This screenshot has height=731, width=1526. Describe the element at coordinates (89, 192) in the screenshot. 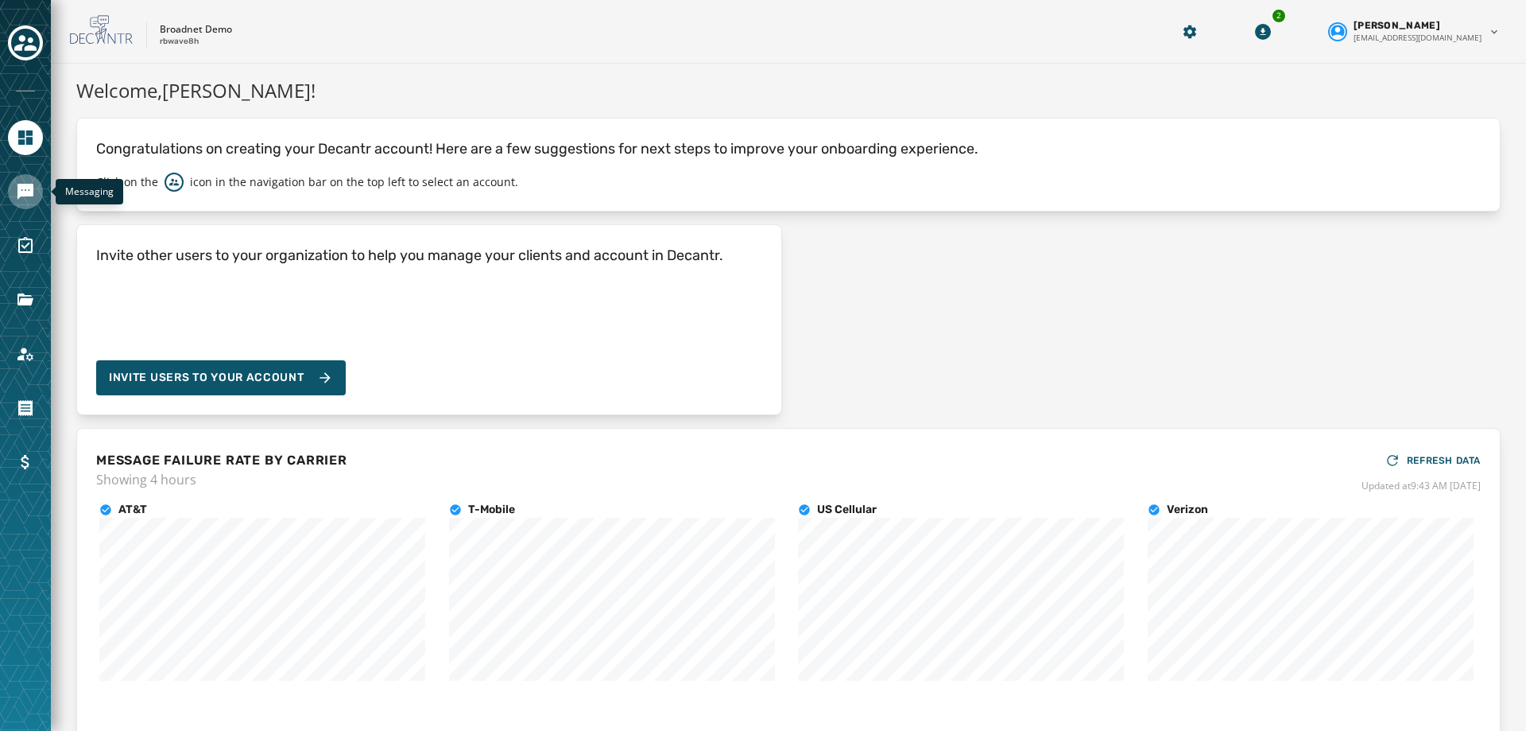

I see `div: Messaging` at that location.